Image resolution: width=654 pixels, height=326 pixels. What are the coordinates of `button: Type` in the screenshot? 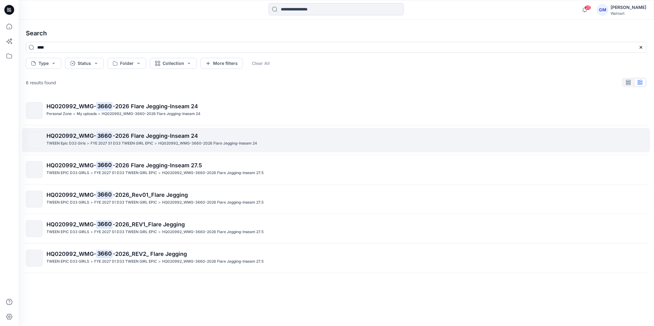 It's located at (43, 63).